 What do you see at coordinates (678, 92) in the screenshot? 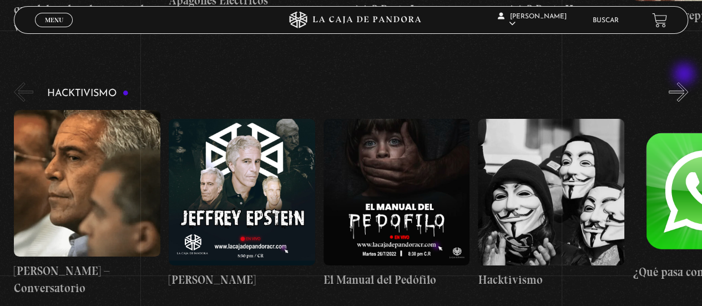
I see `button: Next` at bounding box center [678, 92].